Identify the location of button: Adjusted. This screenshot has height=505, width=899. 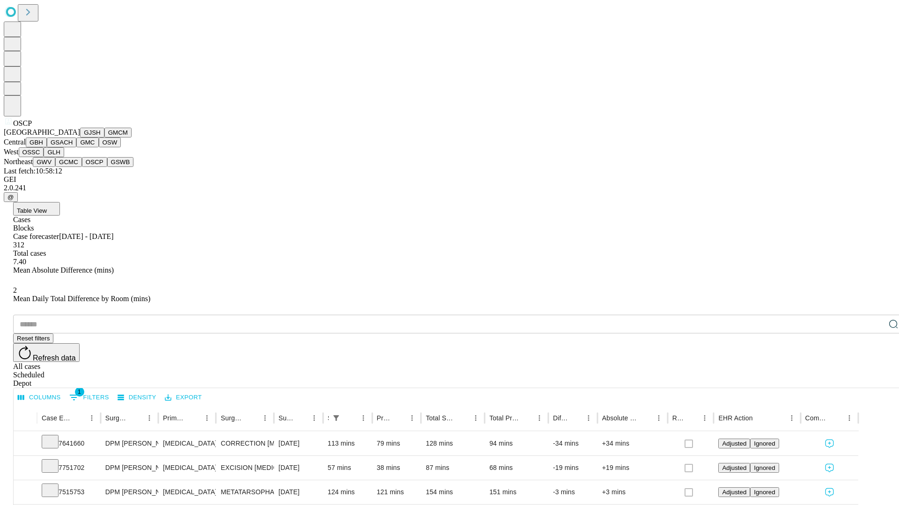
(734, 444).